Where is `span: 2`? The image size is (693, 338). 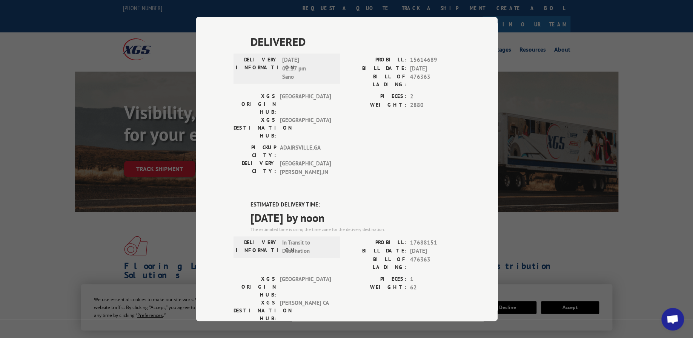
span: 2 is located at coordinates (435, 97).